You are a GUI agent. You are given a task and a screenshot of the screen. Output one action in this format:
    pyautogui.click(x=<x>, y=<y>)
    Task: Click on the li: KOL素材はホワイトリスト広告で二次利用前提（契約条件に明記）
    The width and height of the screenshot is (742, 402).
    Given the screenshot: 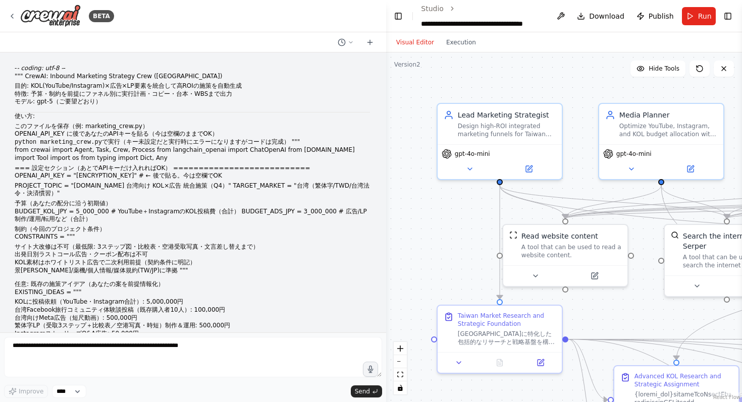 What is the action you would take?
    pyautogui.click(x=192, y=263)
    